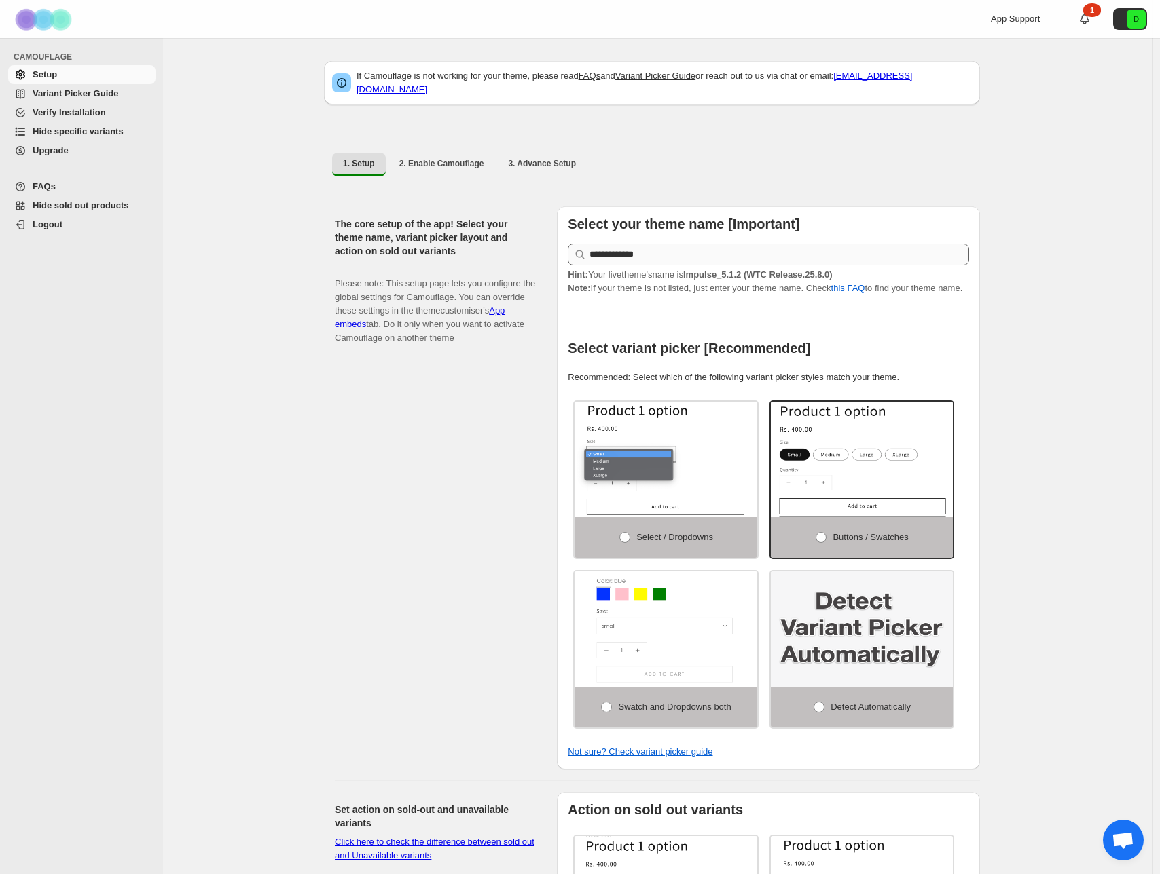  Describe the element at coordinates (435, 849) in the screenshot. I see `a: Click here to check the difference between sold out and Unavailable variants` at that location.